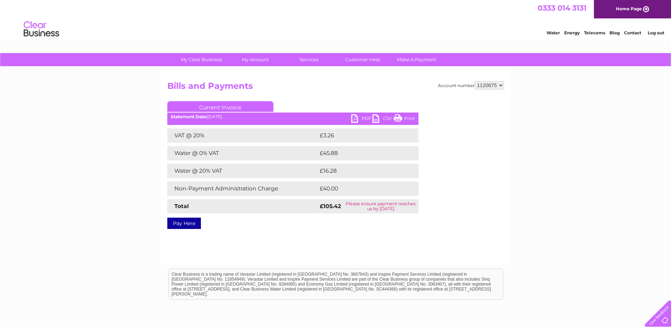 The height and width of the screenshot is (327, 671). What do you see at coordinates (361, 189) in the screenshot?
I see `td: £40.00` at bounding box center [361, 189].